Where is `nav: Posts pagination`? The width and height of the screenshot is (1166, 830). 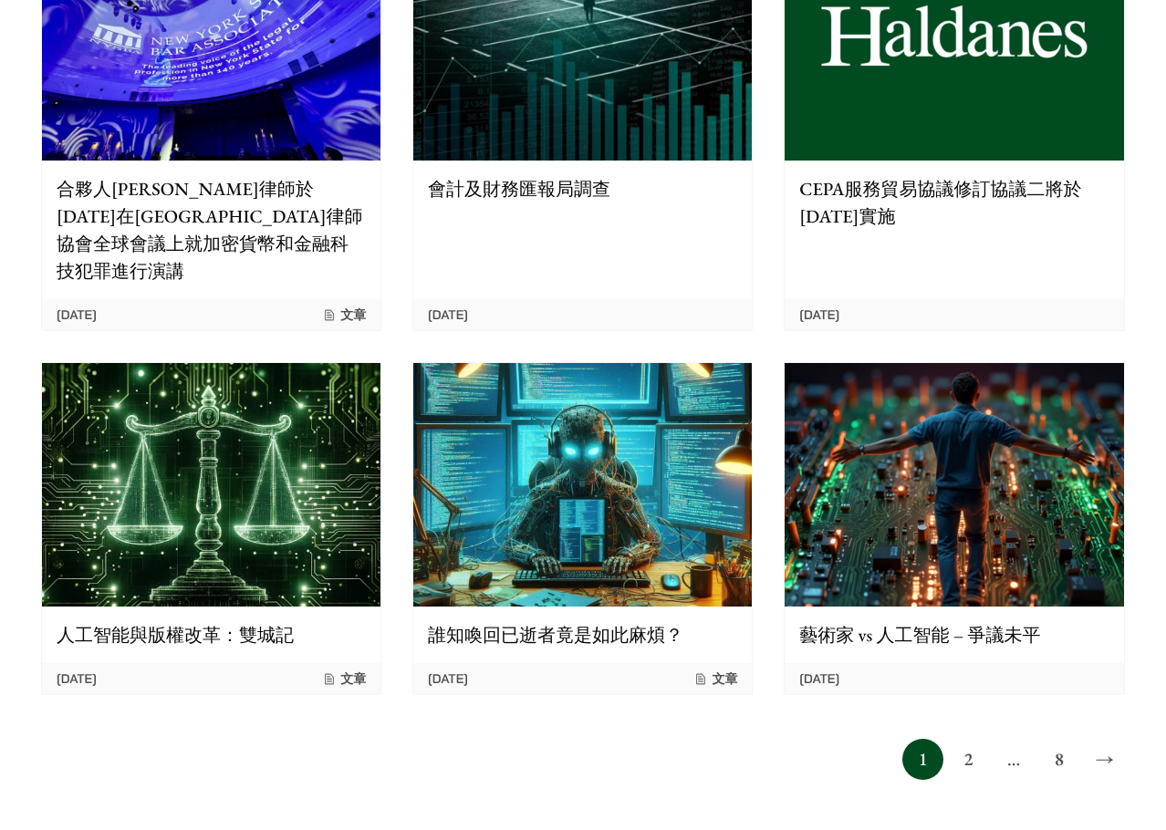 nav: Posts pagination is located at coordinates (583, 759).